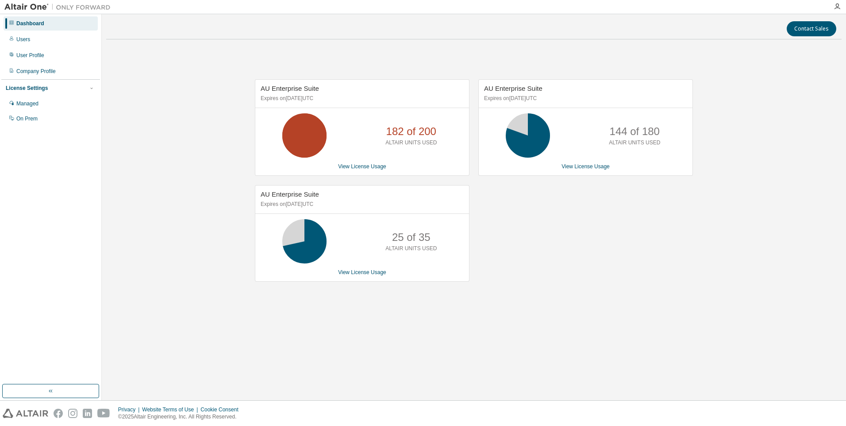  What do you see at coordinates (25, 413) in the screenshot?
I see `img: altair_logo.svg` at bounding box center [25, 413].